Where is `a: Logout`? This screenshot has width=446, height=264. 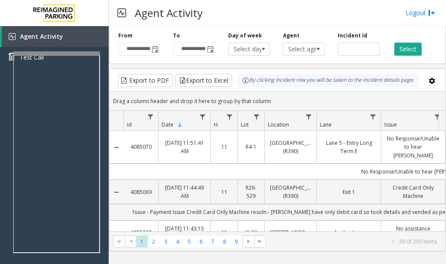
a: Logout is located at coordinates (421, 13).